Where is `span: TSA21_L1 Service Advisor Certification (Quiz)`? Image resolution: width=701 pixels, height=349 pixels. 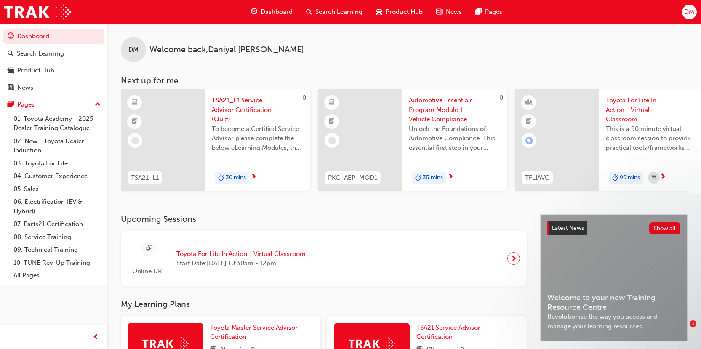
span: TSA21_L1 Service Advisor Certification (Quiz) is located at coordinates (258, 110).